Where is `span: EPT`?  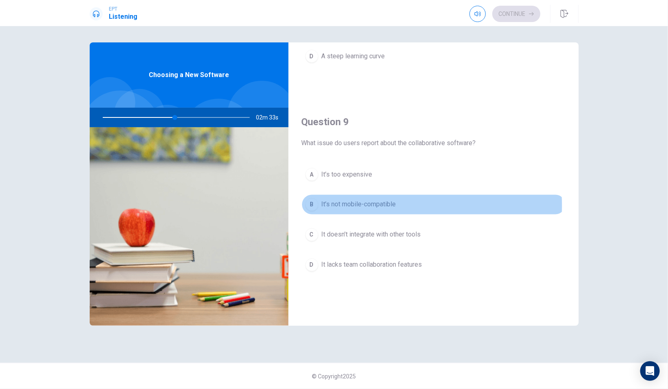 span: EPT is located at coordinates (124, 9).